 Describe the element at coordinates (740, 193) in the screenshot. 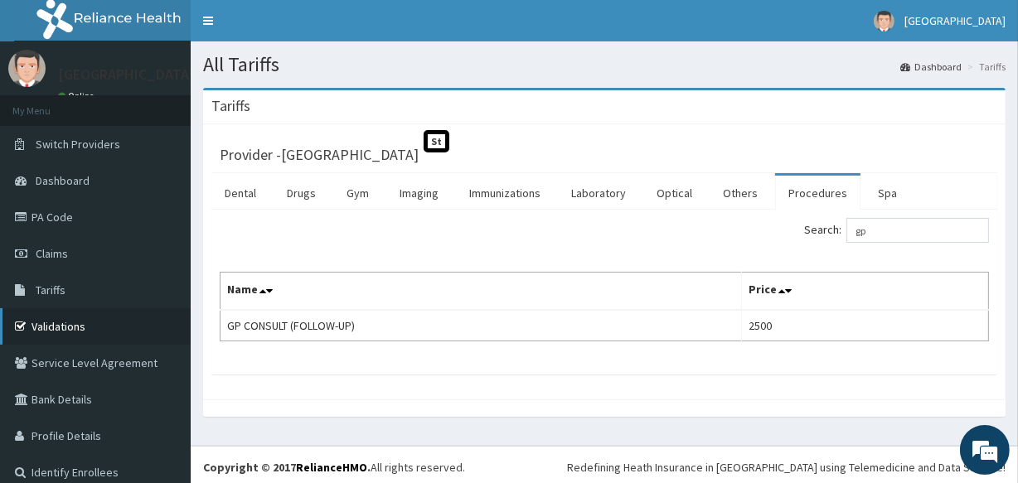

I see `a: Others` at that location.